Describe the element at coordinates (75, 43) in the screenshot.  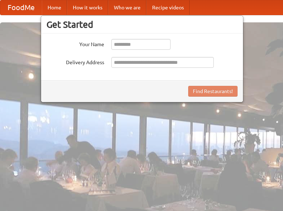
I see `label: Your Name` at that location.